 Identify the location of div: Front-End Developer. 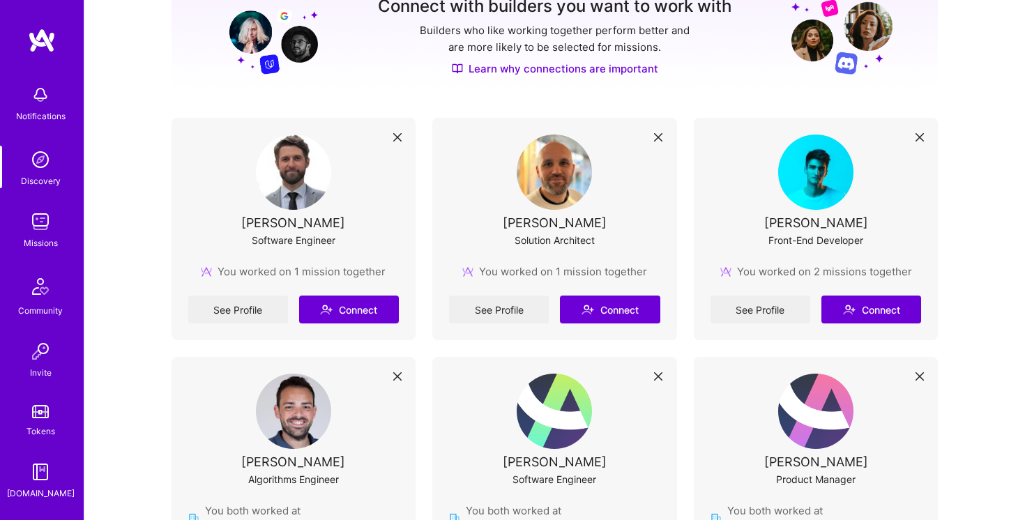
(816, 240).